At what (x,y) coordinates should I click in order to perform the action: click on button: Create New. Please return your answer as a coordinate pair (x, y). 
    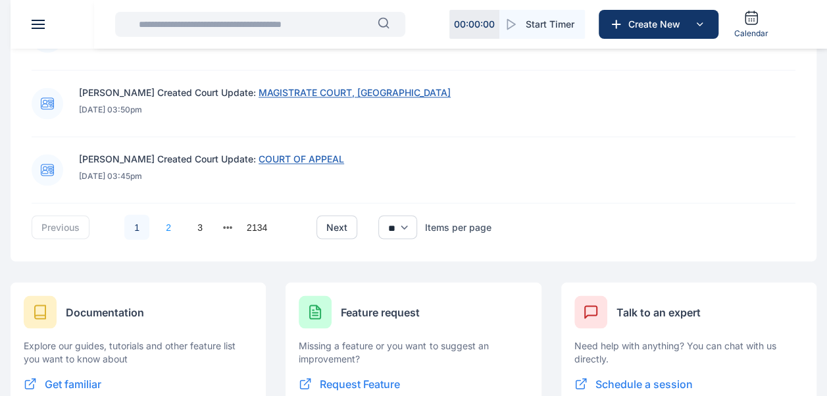
    Looking at the image, I should click on (659, 24).